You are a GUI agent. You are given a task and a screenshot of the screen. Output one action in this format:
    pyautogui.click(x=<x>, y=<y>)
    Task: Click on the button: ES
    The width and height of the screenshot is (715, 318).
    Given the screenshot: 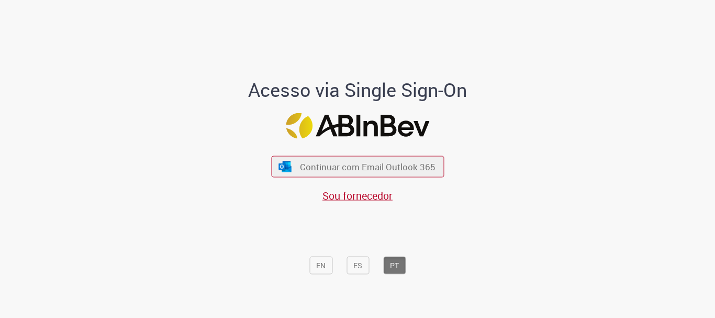 What is the action you would take?
    pyautogui.click(x=358, y=265)
    